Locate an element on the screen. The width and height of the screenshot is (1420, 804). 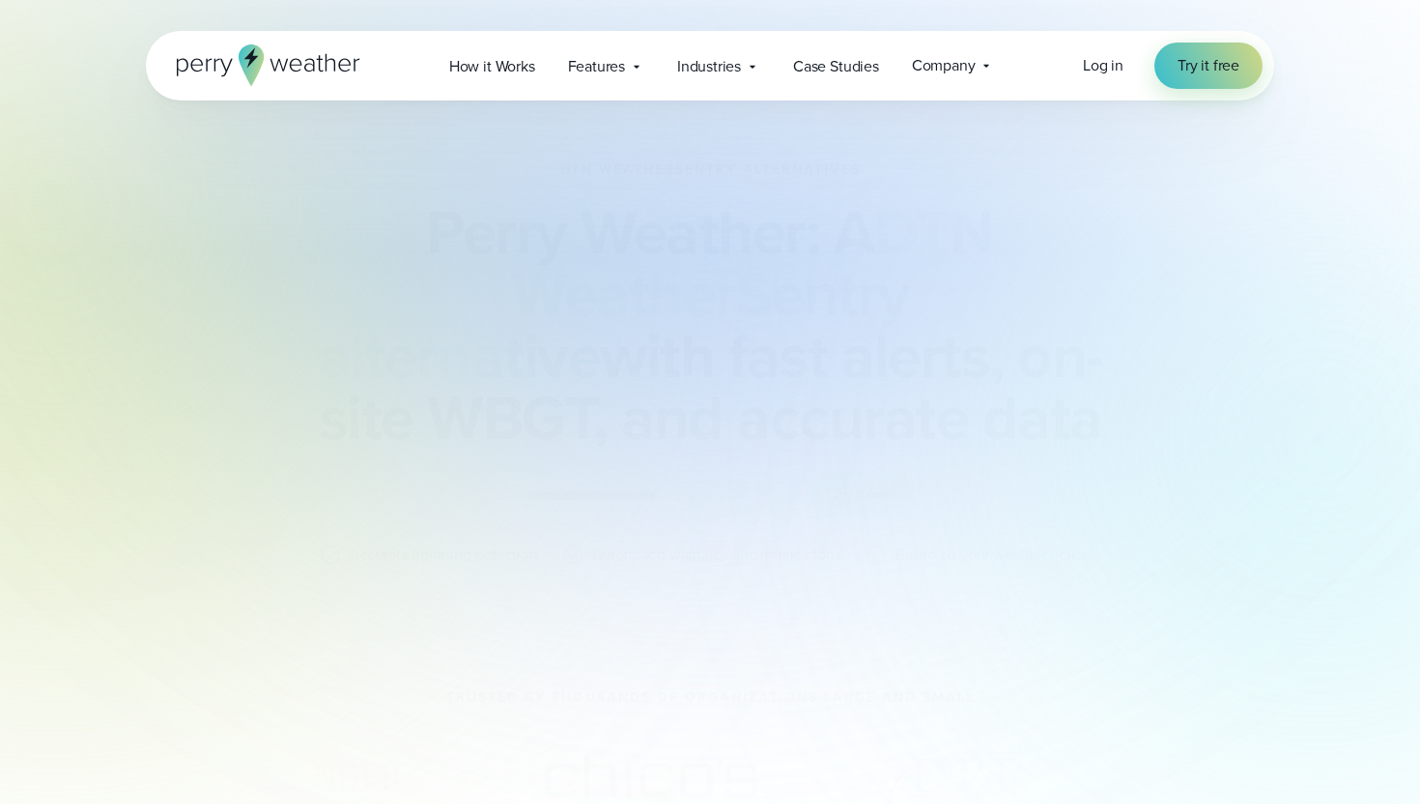
span: Industries is located at coordinates (709, 67).